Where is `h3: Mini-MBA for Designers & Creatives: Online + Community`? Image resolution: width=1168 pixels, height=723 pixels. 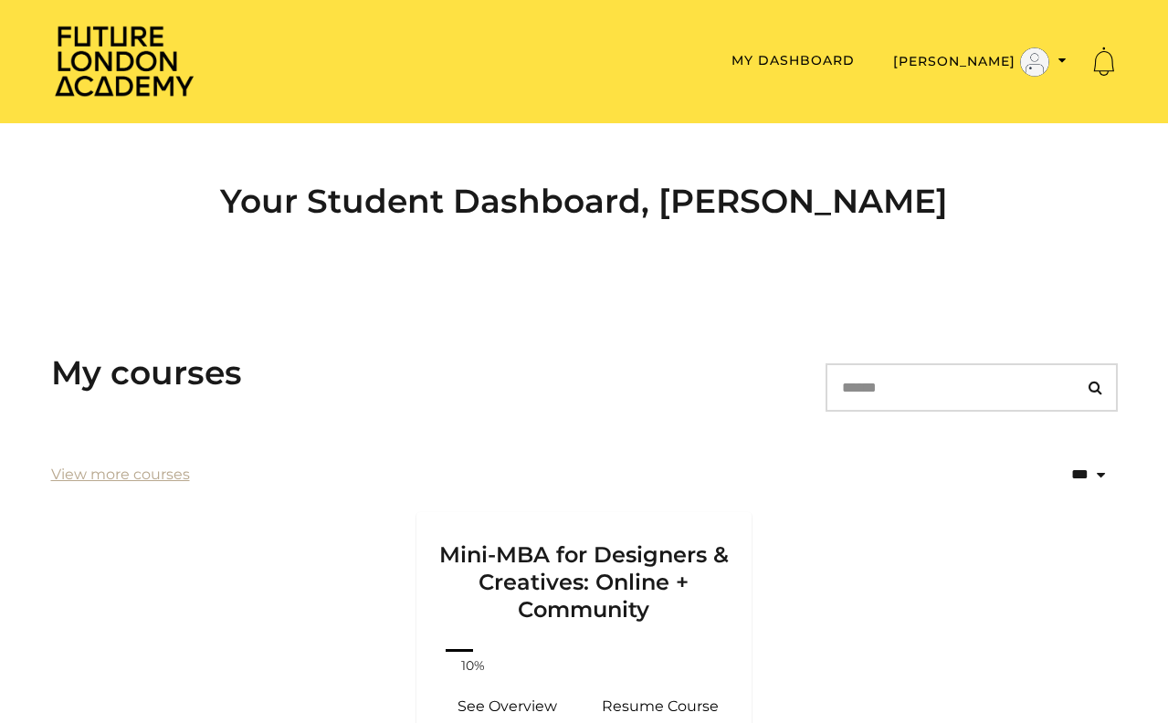
h3: Mini-MBA for Designers & Creatives: Online + Community is located at coordinates (584, 568).